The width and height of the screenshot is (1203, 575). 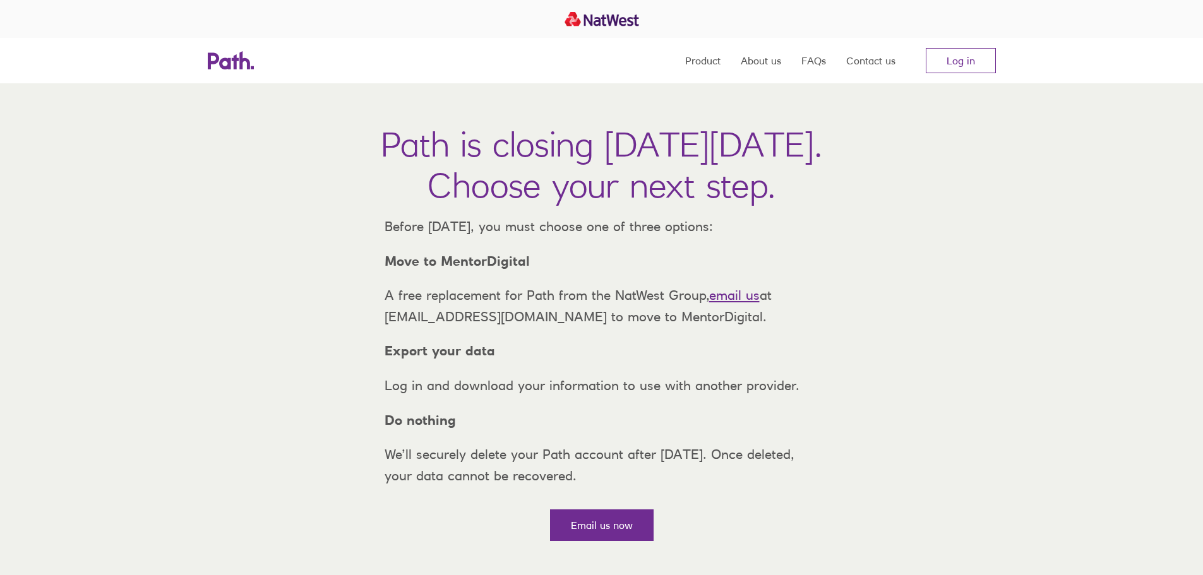 I want to click on a: Log in, so click(x=960, y=61).